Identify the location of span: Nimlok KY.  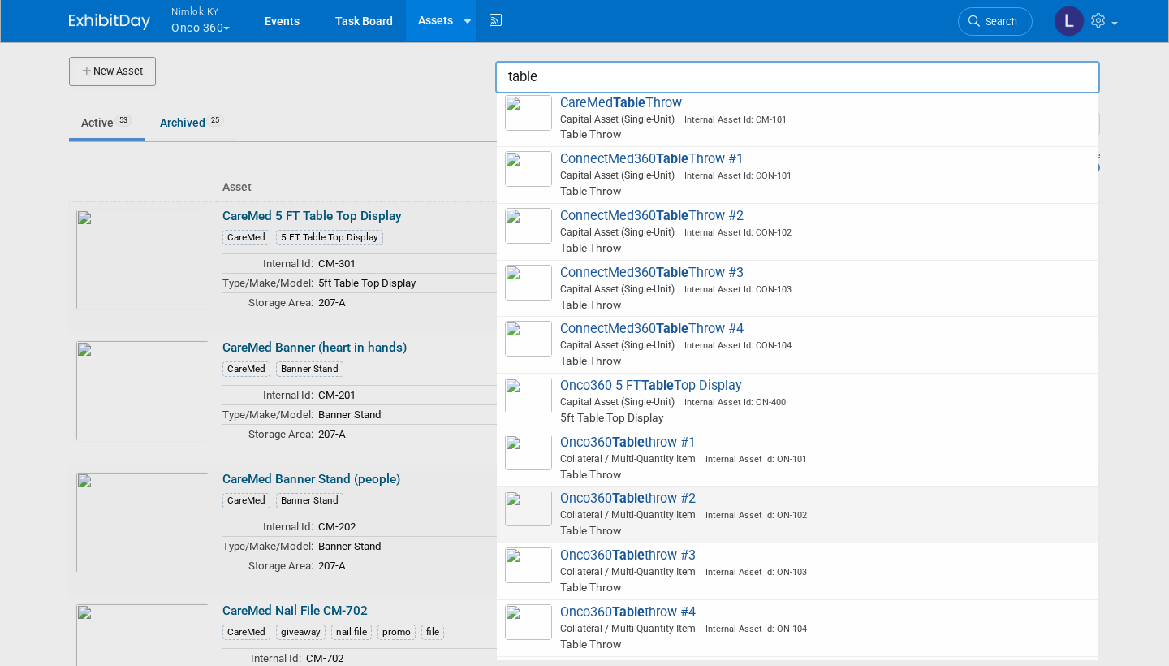
(201, 11).